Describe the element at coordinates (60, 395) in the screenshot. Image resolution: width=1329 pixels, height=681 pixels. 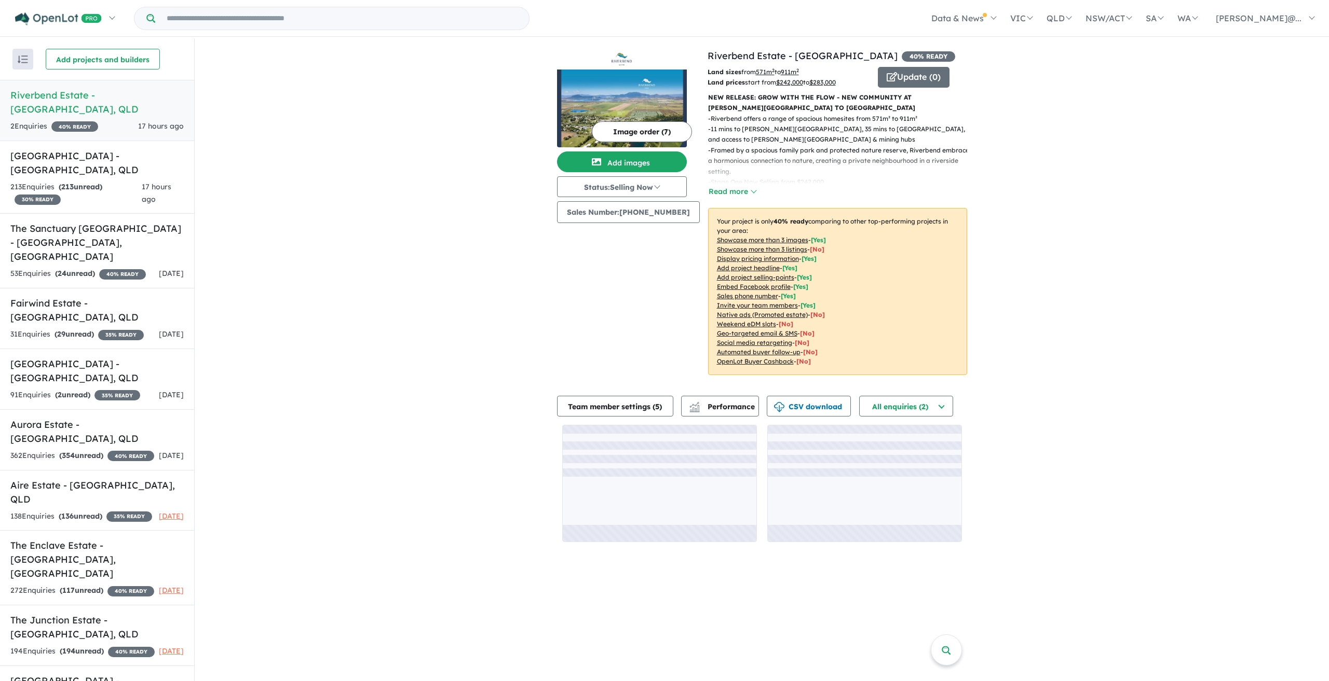
I see `span: 2` at that location.